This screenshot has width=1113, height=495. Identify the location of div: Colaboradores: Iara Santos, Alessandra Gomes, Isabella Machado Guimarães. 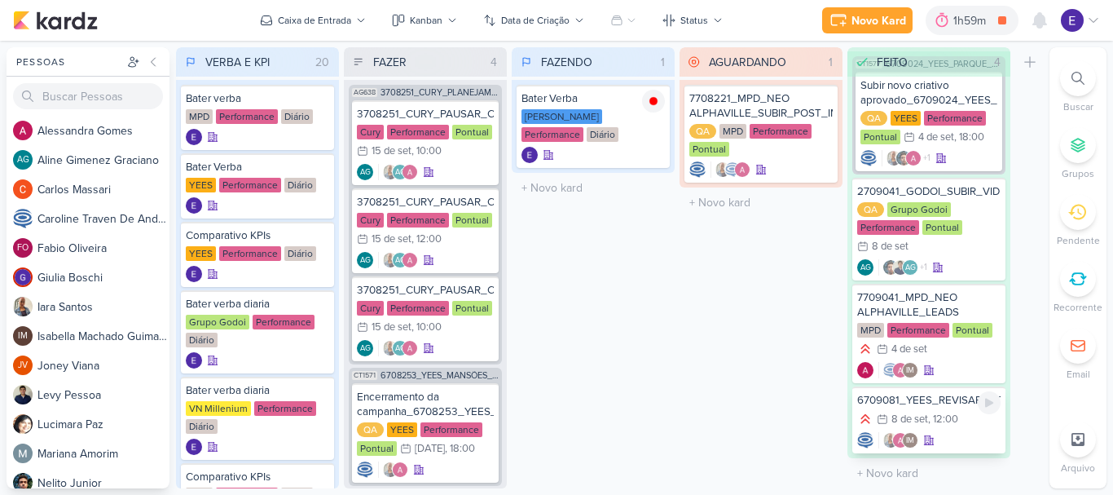
(898, 440).